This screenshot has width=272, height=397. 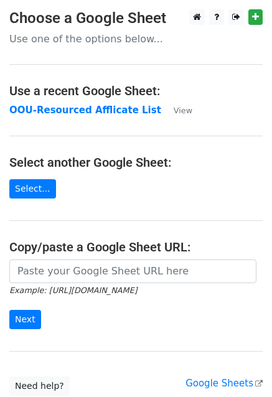 I want to click on a: View, so click(x=177, y=110).